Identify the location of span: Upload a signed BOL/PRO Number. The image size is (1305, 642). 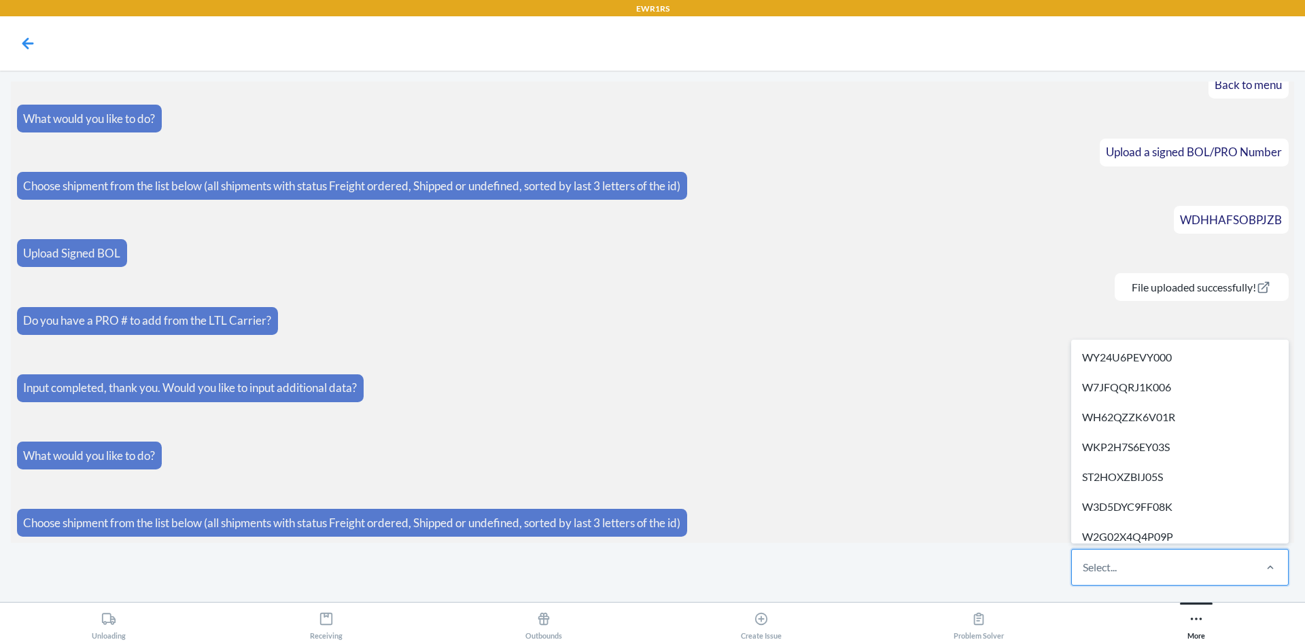
(1193, 152).